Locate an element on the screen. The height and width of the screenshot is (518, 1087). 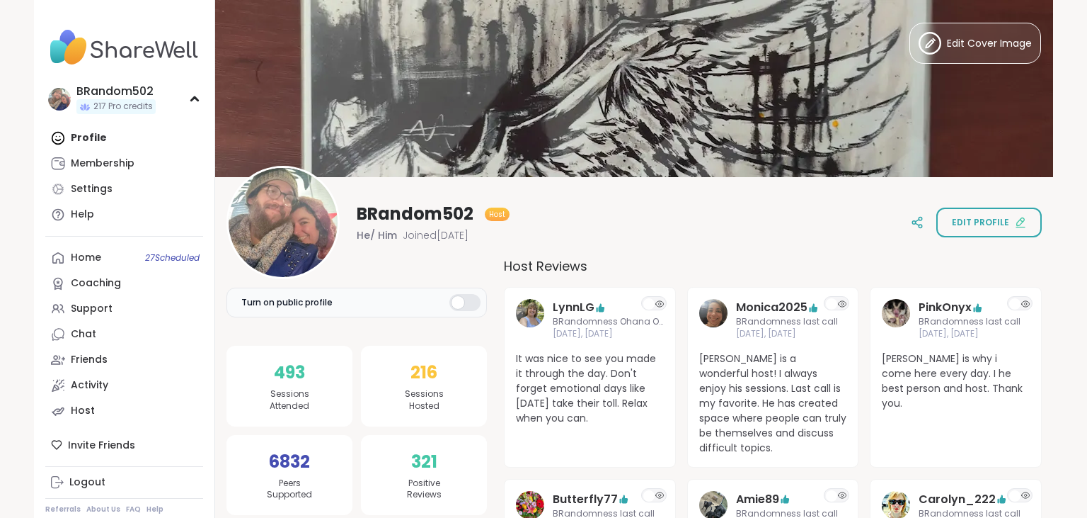
span: Edit Cover Image is located at coordinates (990, 43).